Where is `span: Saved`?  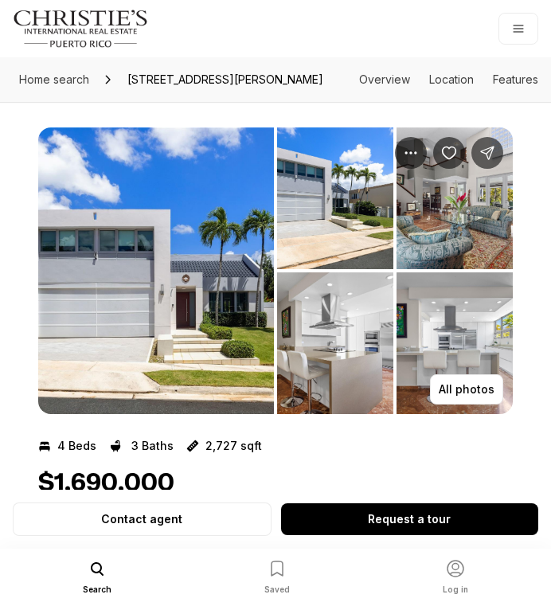 span: Saved is located at coordinates (277, 589).